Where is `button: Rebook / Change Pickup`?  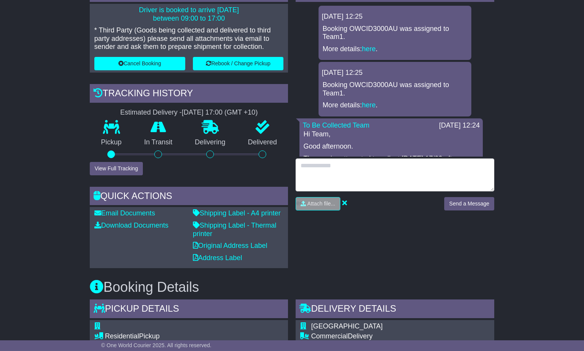 button: Rebook / Change Pickup is located at coordinates (238, 63).